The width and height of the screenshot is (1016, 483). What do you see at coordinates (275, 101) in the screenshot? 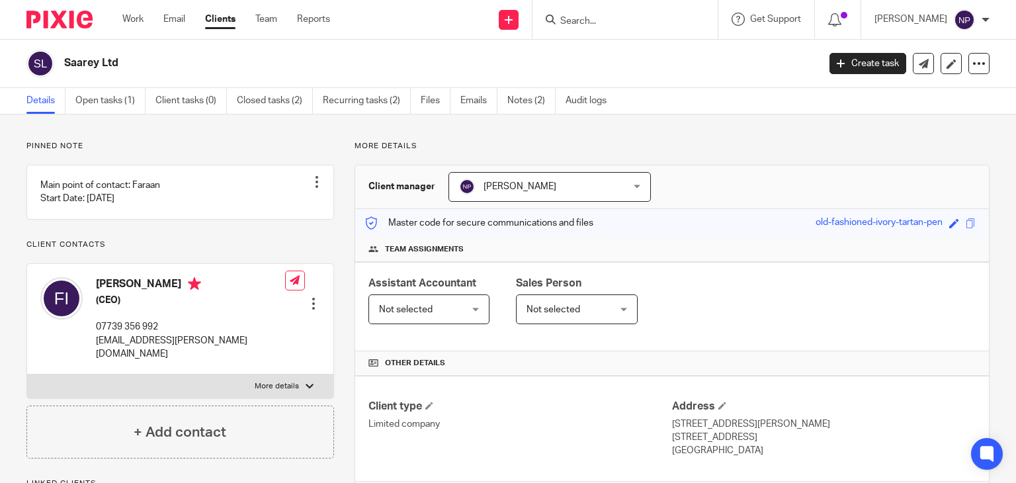
I see `a: Closed tasks (2)` at bounding box center [275, 101].